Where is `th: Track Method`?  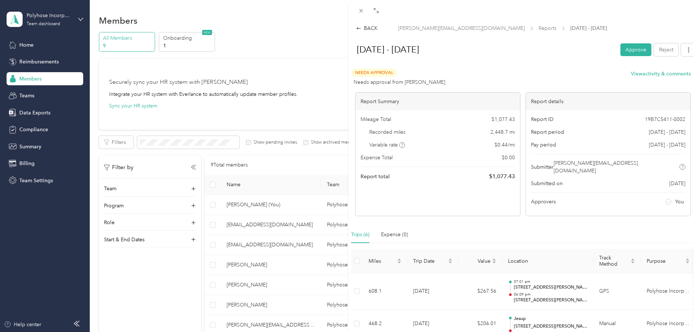 th: Track Method is located at coordinates (617, 261).